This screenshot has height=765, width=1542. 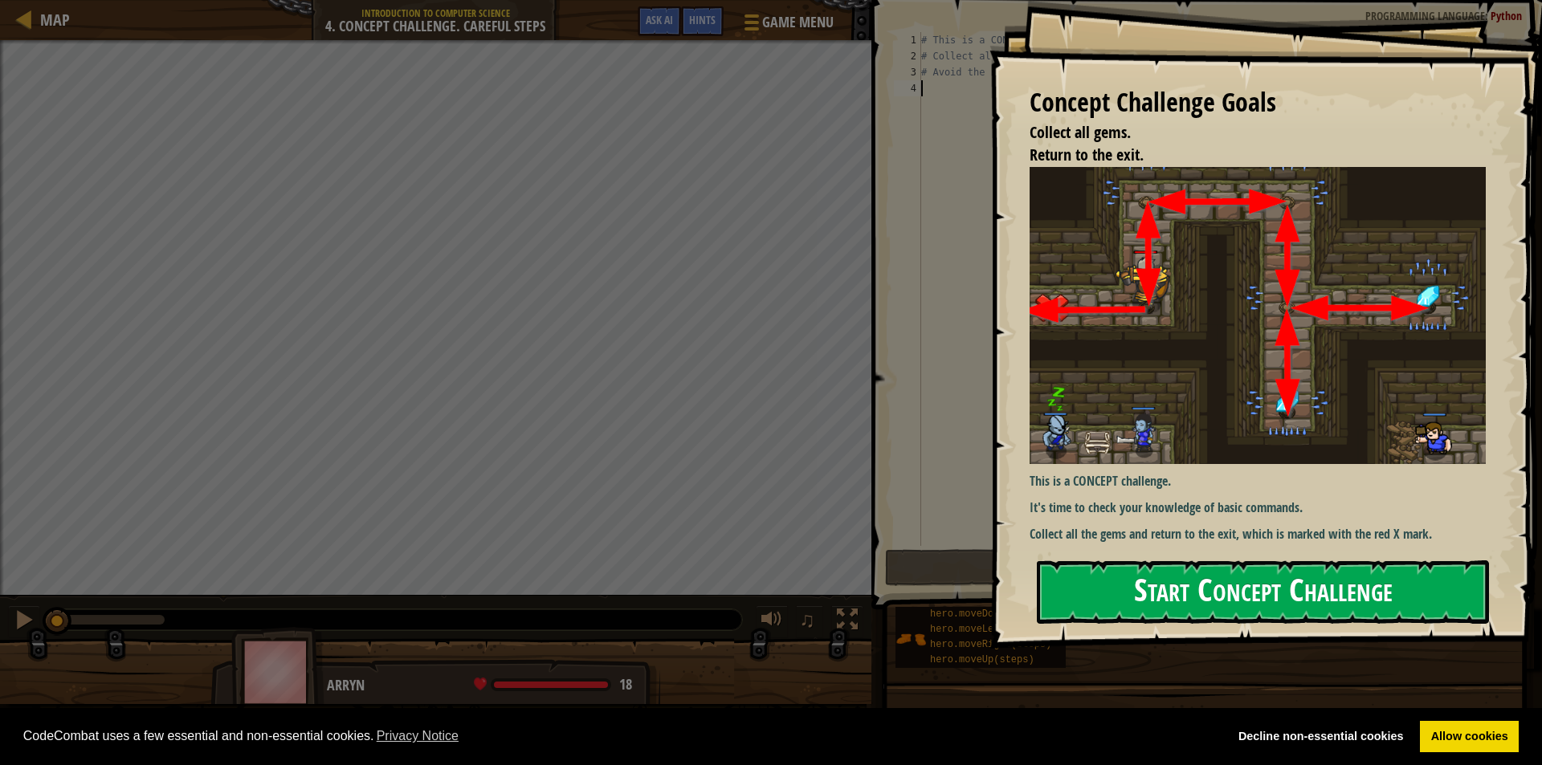 What do you see at coordinates (1263, 507) in the screenshot?
I see `p: It's time to check your knowledge of basic commands.` at bounding box center [1263, 507].